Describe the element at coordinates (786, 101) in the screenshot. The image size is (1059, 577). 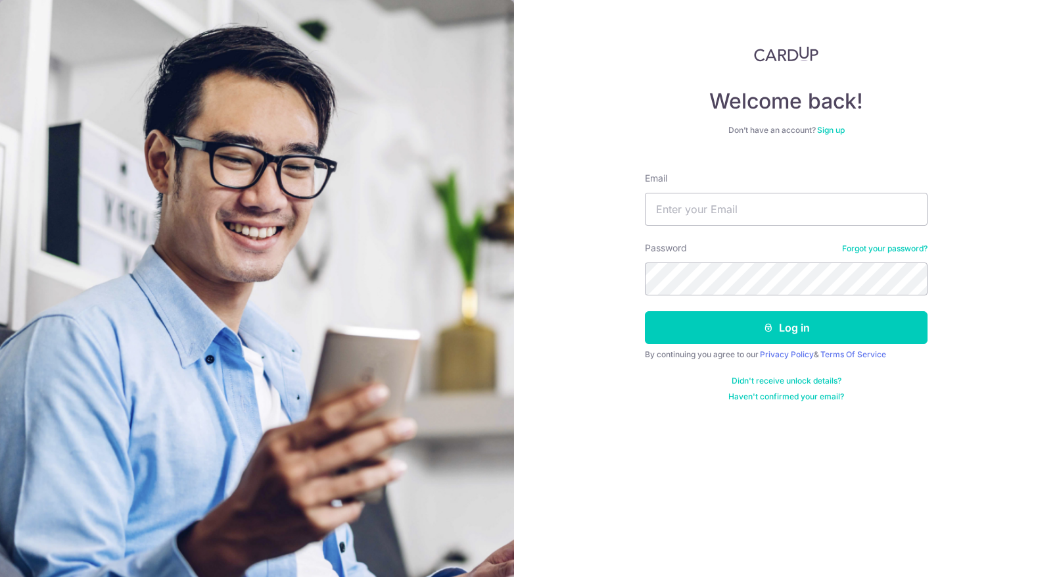
I see `h4: Welcome back!` at that location.